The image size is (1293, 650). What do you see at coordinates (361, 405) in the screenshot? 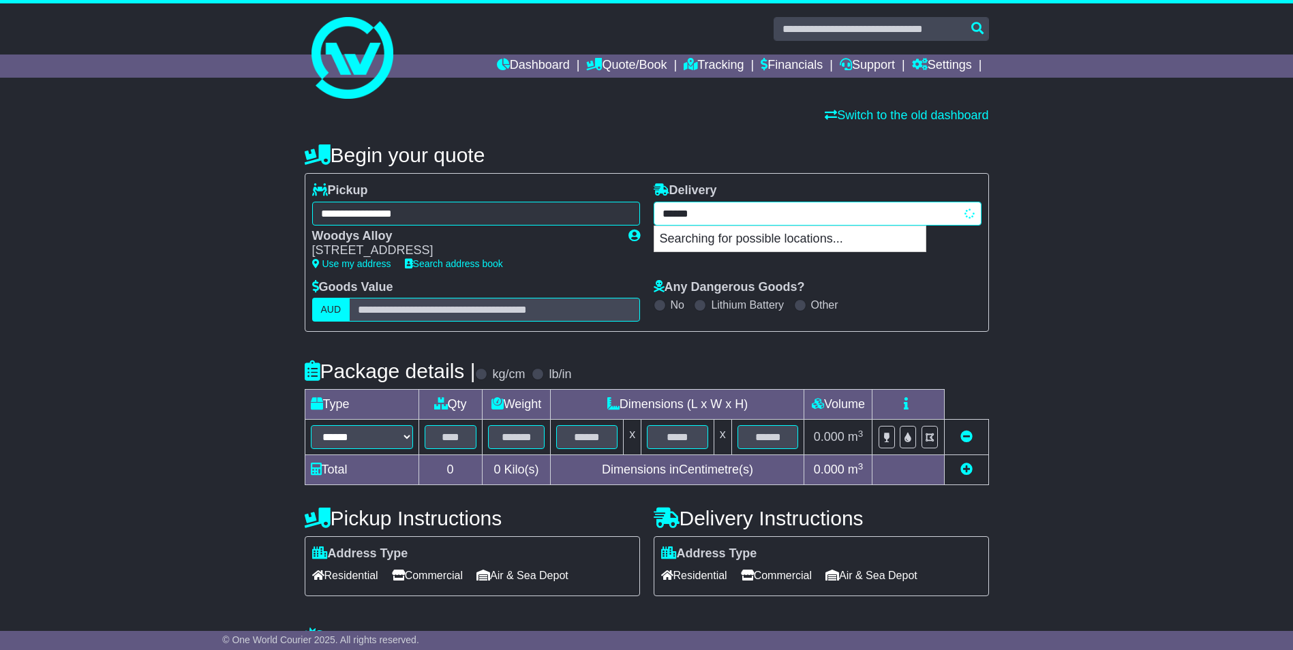
I see `td: Type` at bounding box center [361, 405].